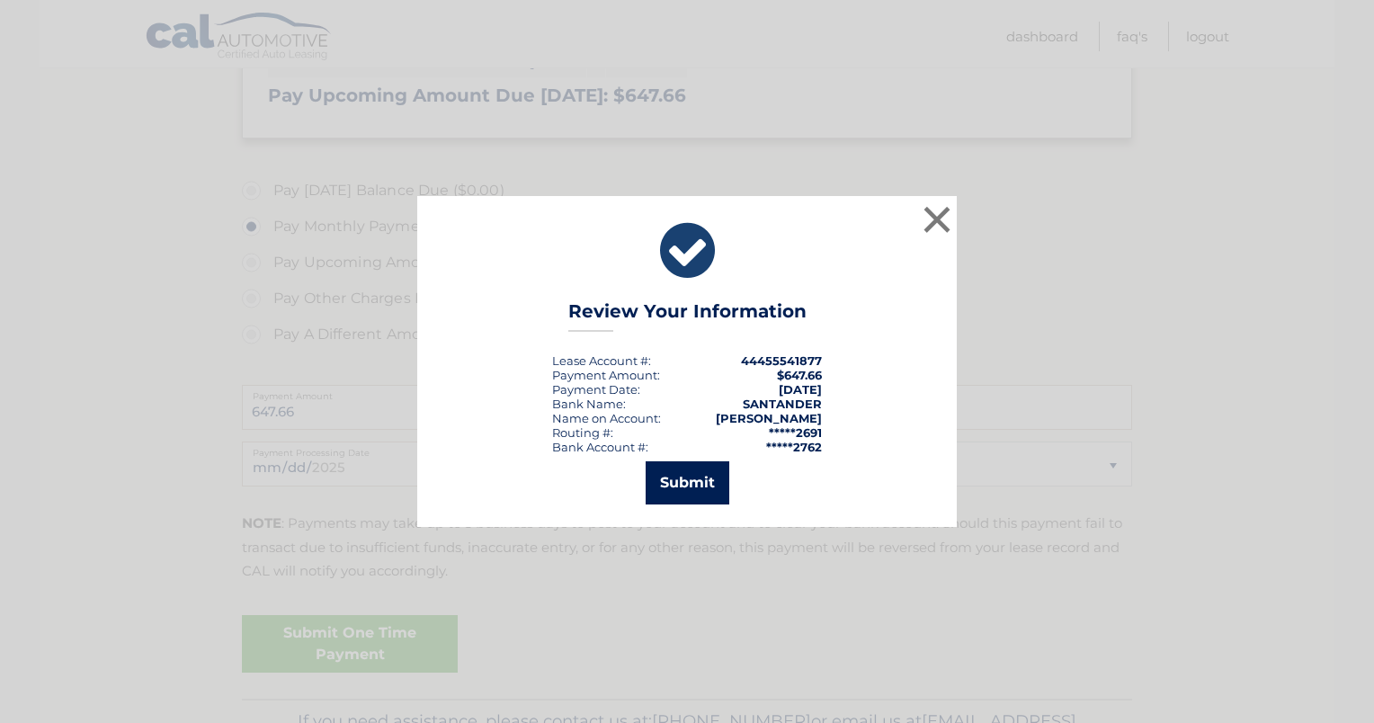  I want to click on strong: 44455541877, so click(781, 360).